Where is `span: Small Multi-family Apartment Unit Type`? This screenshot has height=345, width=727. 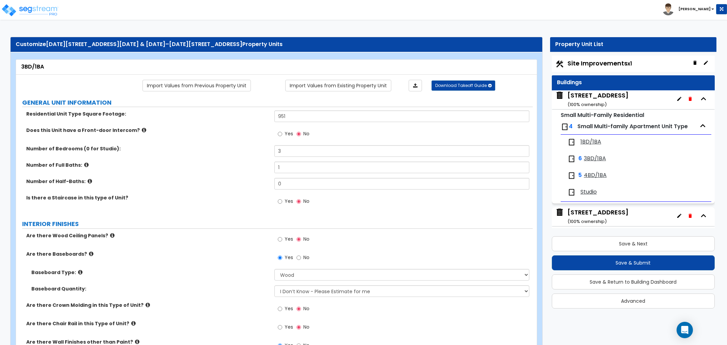
span: Small Multi-family Apartment Unit Type is located at coordinates (632, 126).